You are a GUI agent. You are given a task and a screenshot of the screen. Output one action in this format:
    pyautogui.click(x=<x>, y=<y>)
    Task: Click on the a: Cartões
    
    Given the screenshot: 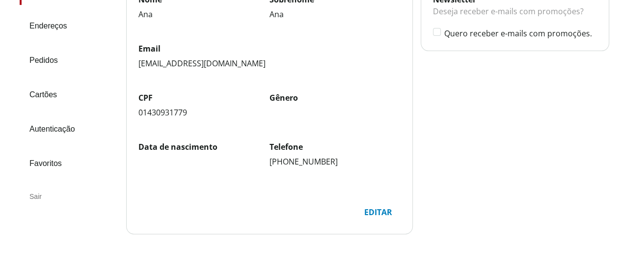 What is the action you would take?
    pyautogui.click(x=69, y=95)
    